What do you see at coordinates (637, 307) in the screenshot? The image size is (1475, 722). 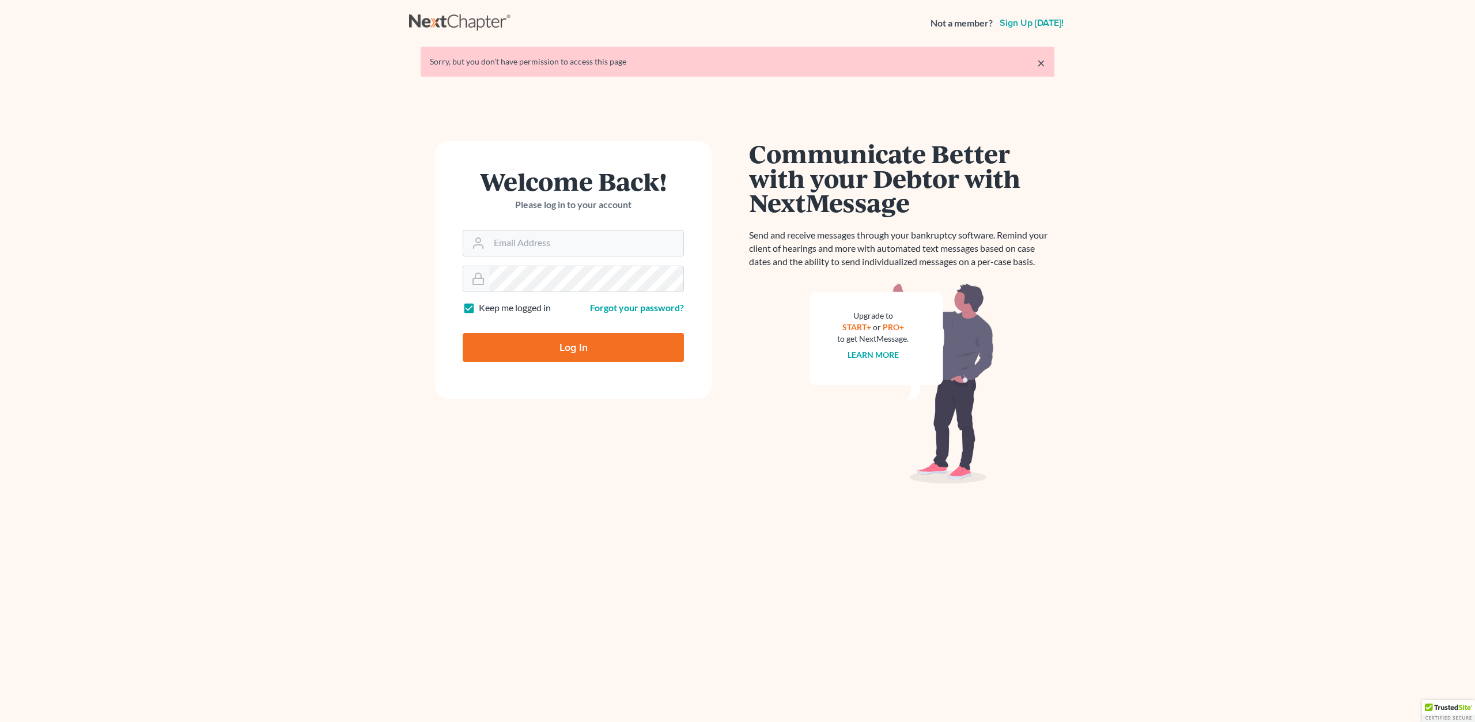 I see `a: Forgot your password?` at bounding box center [637, 307].